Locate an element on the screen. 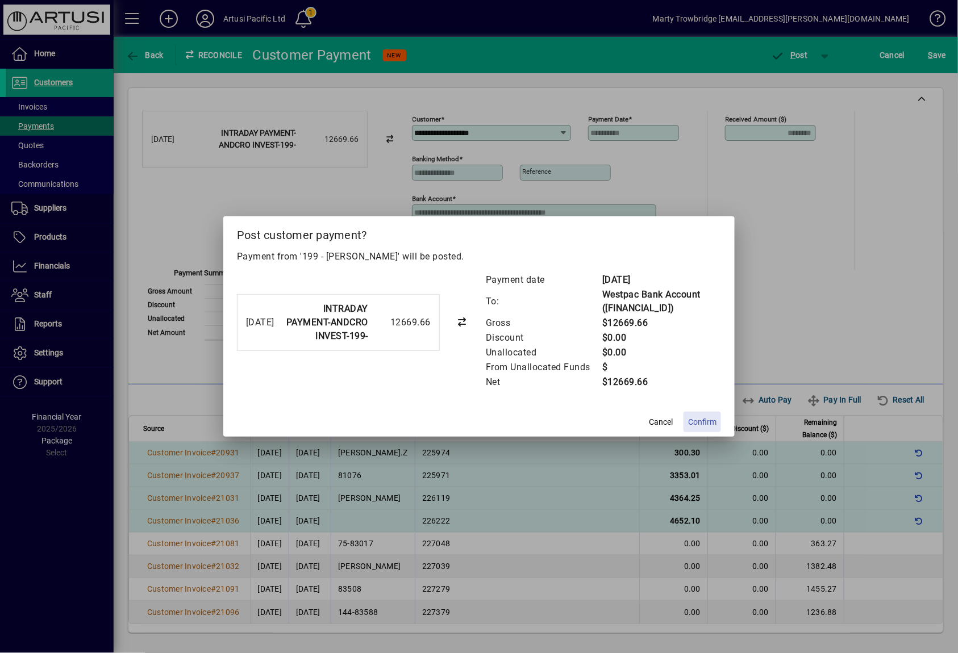  button: Confirm is located at coordinates (702, 422).